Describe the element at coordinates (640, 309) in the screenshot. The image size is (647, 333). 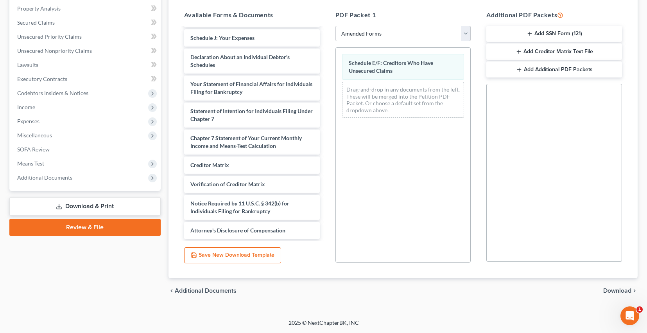
I see `span: 1` at that location.